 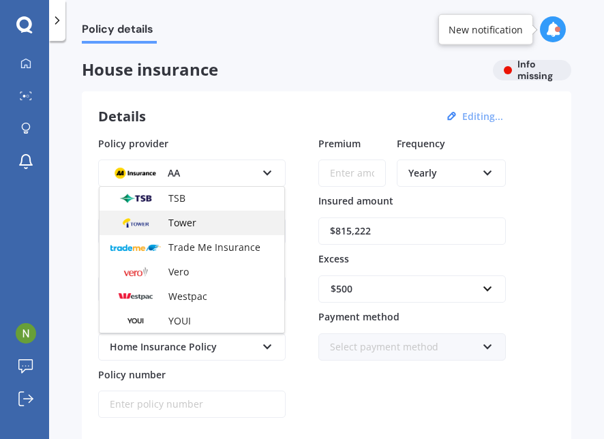 What do you see at coordinates (122, 117) in the screenshot?
I see `h3: Details` at bounding box center [122, 117].